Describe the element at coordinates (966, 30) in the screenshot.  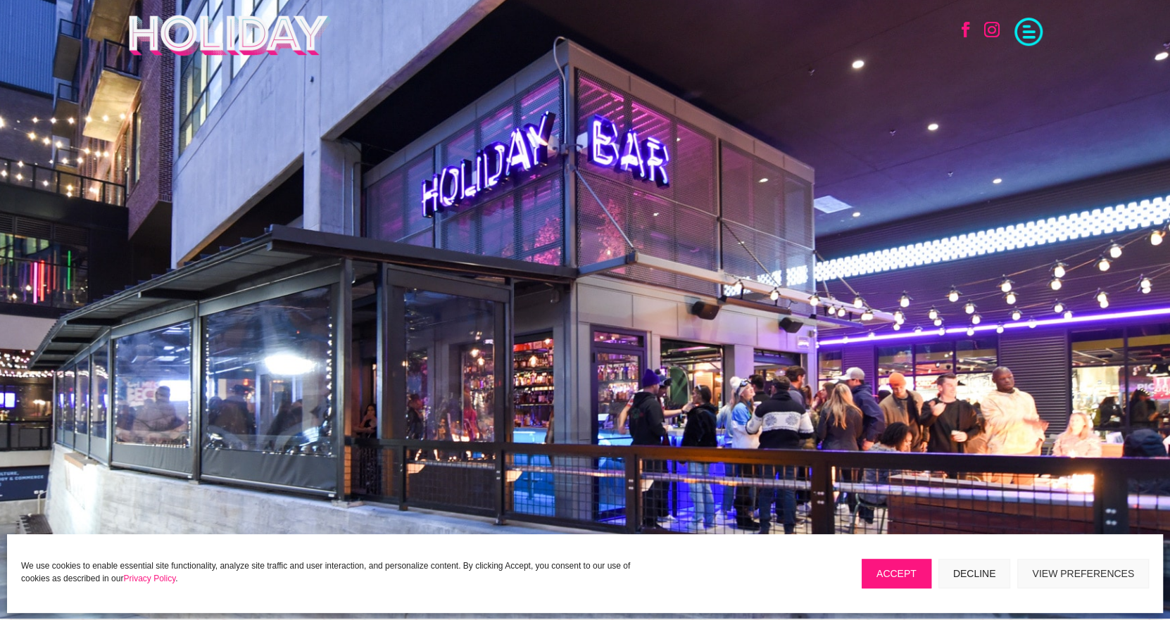
I see `a: Follow on Facebook` at that location.